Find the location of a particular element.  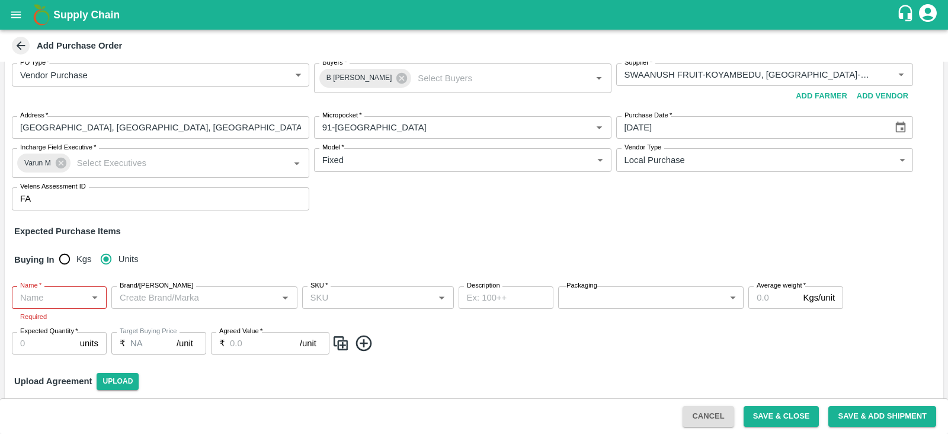

p: Local Purchase is located at coordinates (655, 160).